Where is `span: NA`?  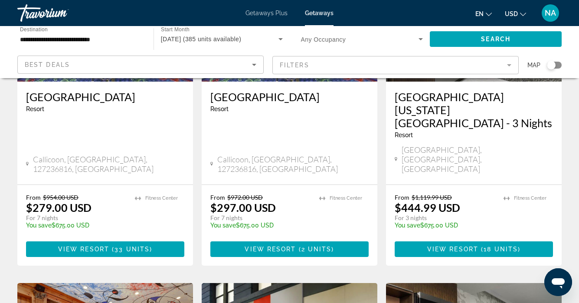 span: NA is located at coordinates (551, 13).